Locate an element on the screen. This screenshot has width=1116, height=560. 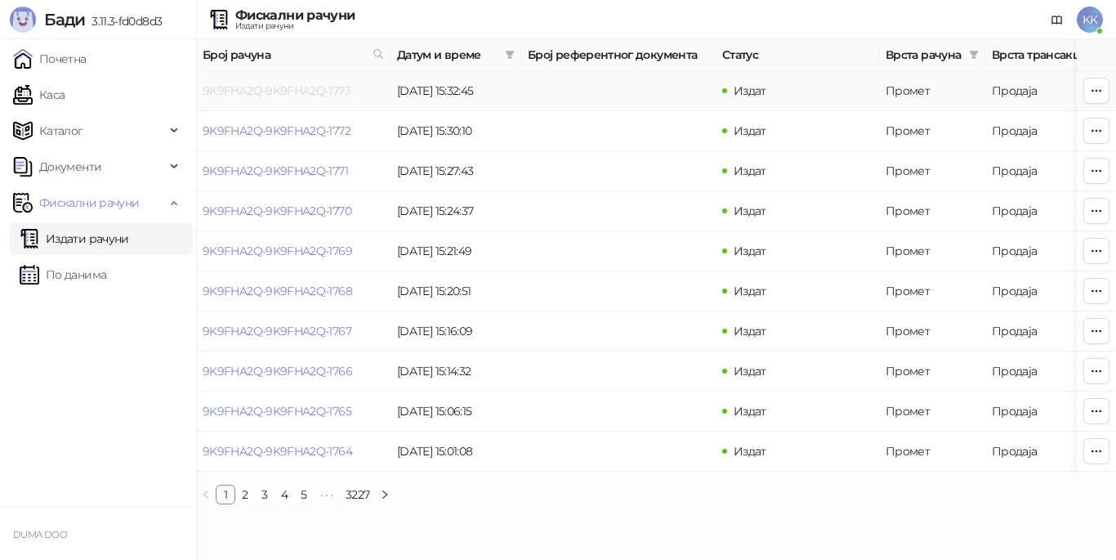
td: 9K9FHA2Q-9K9FHA2Q-1771 is located at coordinates (293, 171).